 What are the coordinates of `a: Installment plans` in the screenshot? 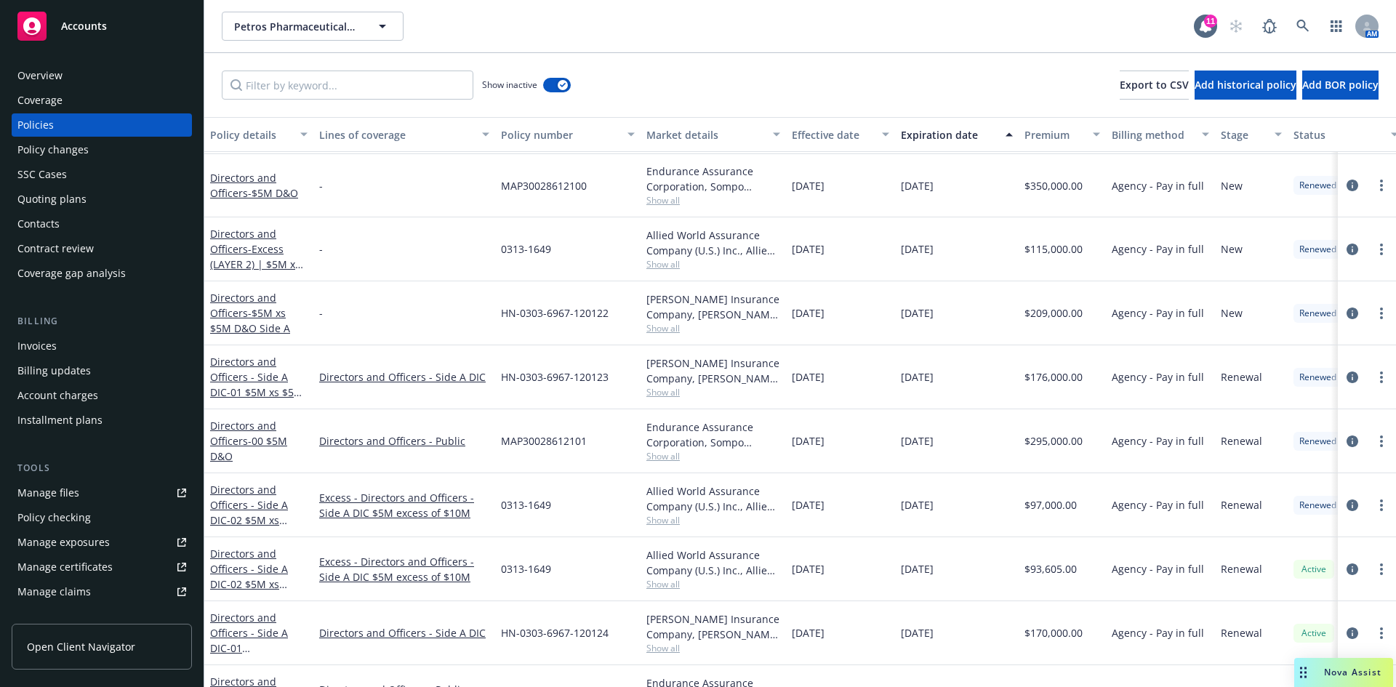 It's located at (102, 420).